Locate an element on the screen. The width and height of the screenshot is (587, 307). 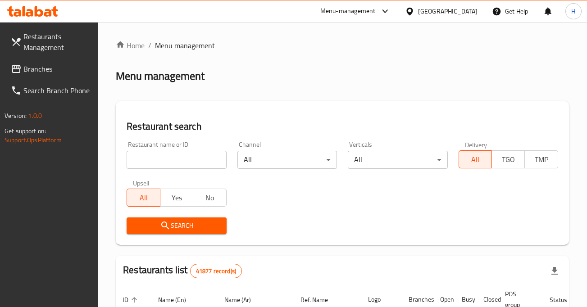
h2: Menu management is located at coordinates (160, 76).